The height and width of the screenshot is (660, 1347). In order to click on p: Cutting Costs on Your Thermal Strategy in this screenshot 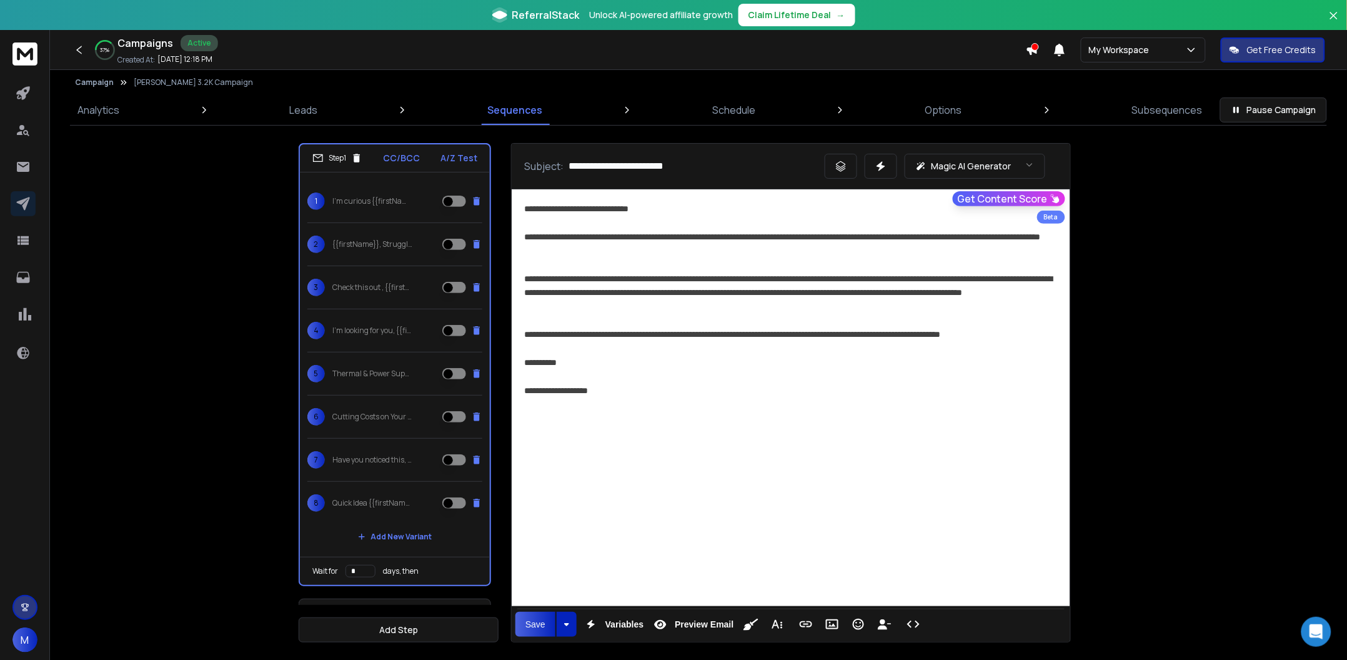, I will do `click(372, 417)`.